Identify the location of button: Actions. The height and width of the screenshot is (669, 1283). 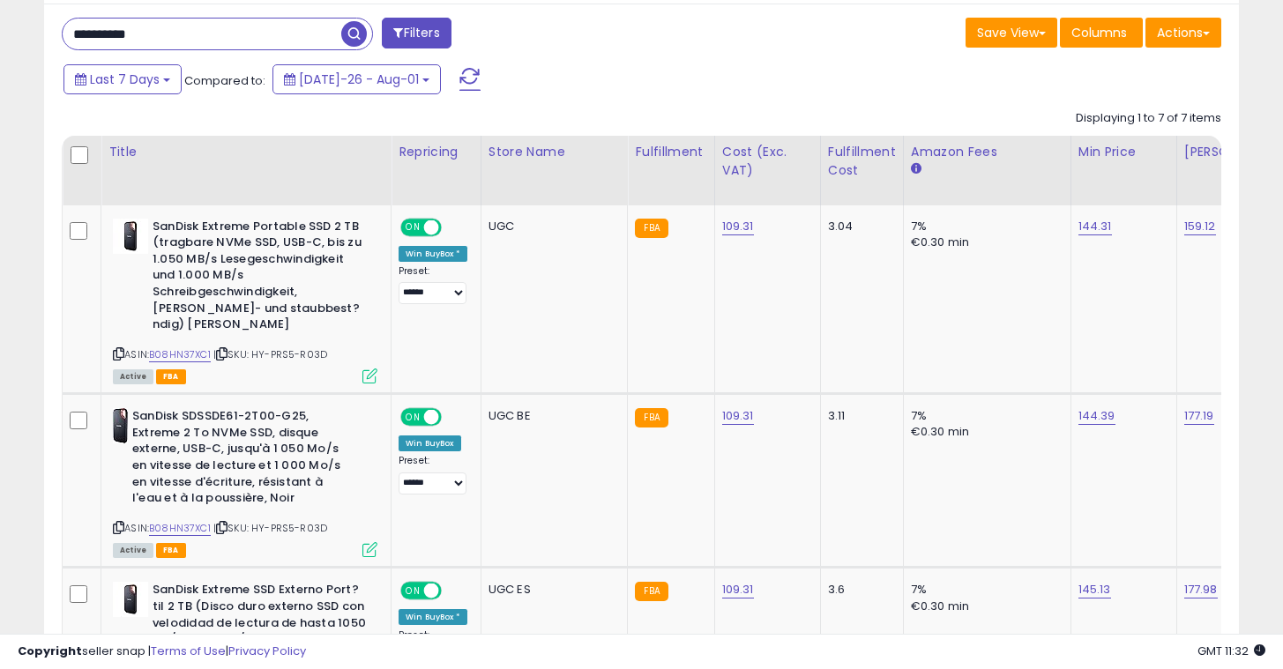
(1184, 33).